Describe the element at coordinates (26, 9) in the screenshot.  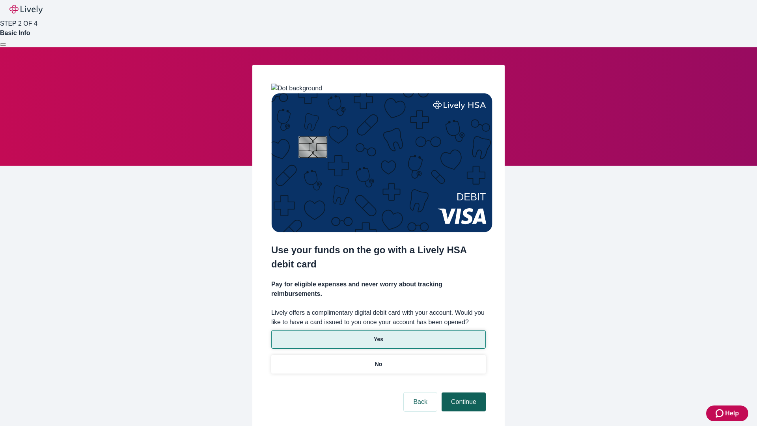
I see `img: Lively` at that location.